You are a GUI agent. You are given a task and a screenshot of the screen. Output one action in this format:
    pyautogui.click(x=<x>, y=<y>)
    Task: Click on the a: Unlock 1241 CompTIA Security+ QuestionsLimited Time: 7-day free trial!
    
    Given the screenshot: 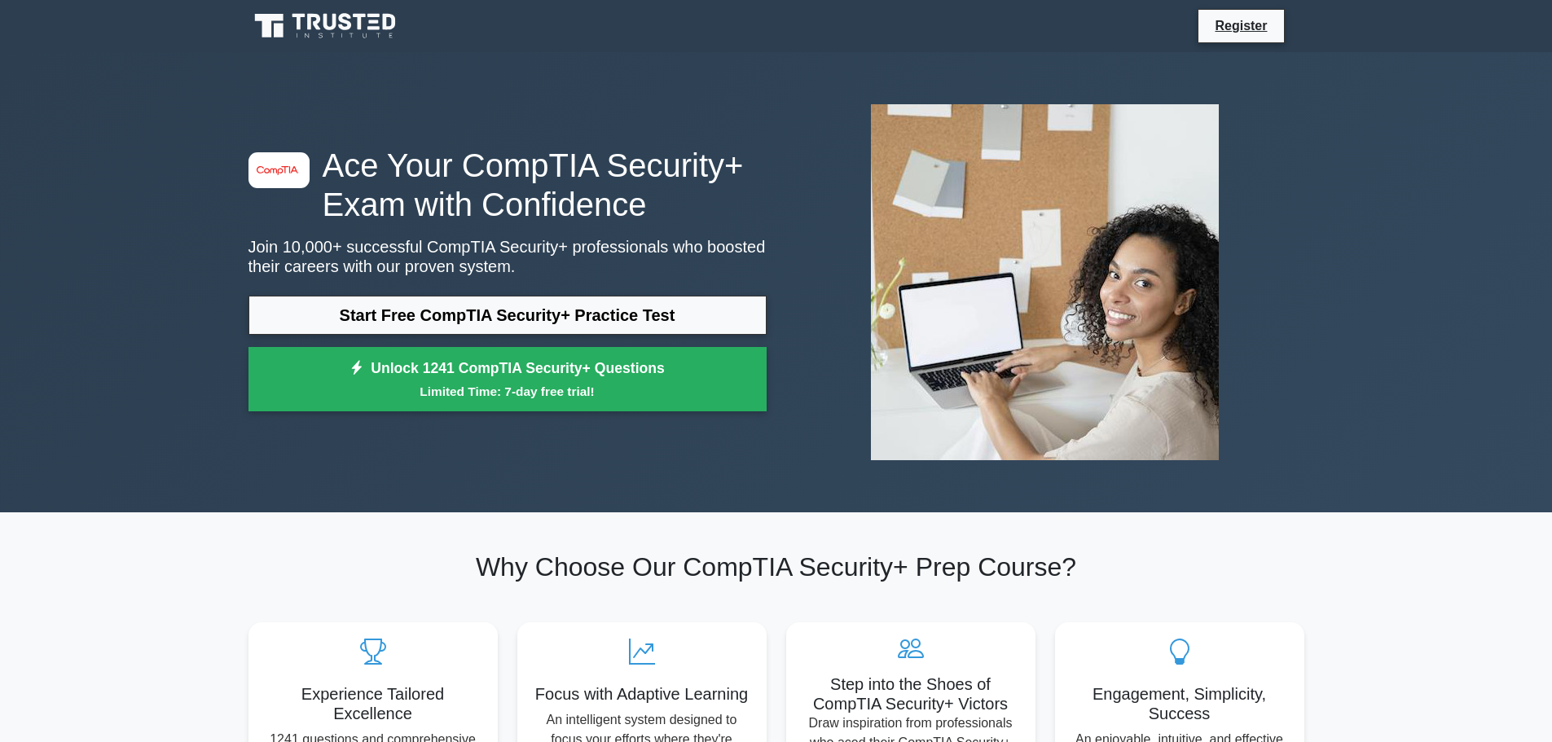 What is the action you would take?
    pyautogui.click(x=508, y=380)
    